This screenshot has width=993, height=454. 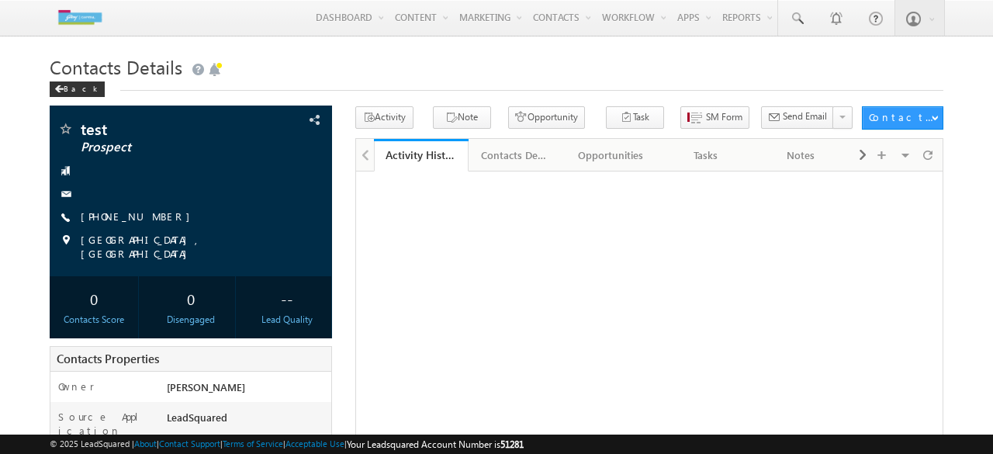 I want to click on span: Prospect, so click(x=168, y=147).